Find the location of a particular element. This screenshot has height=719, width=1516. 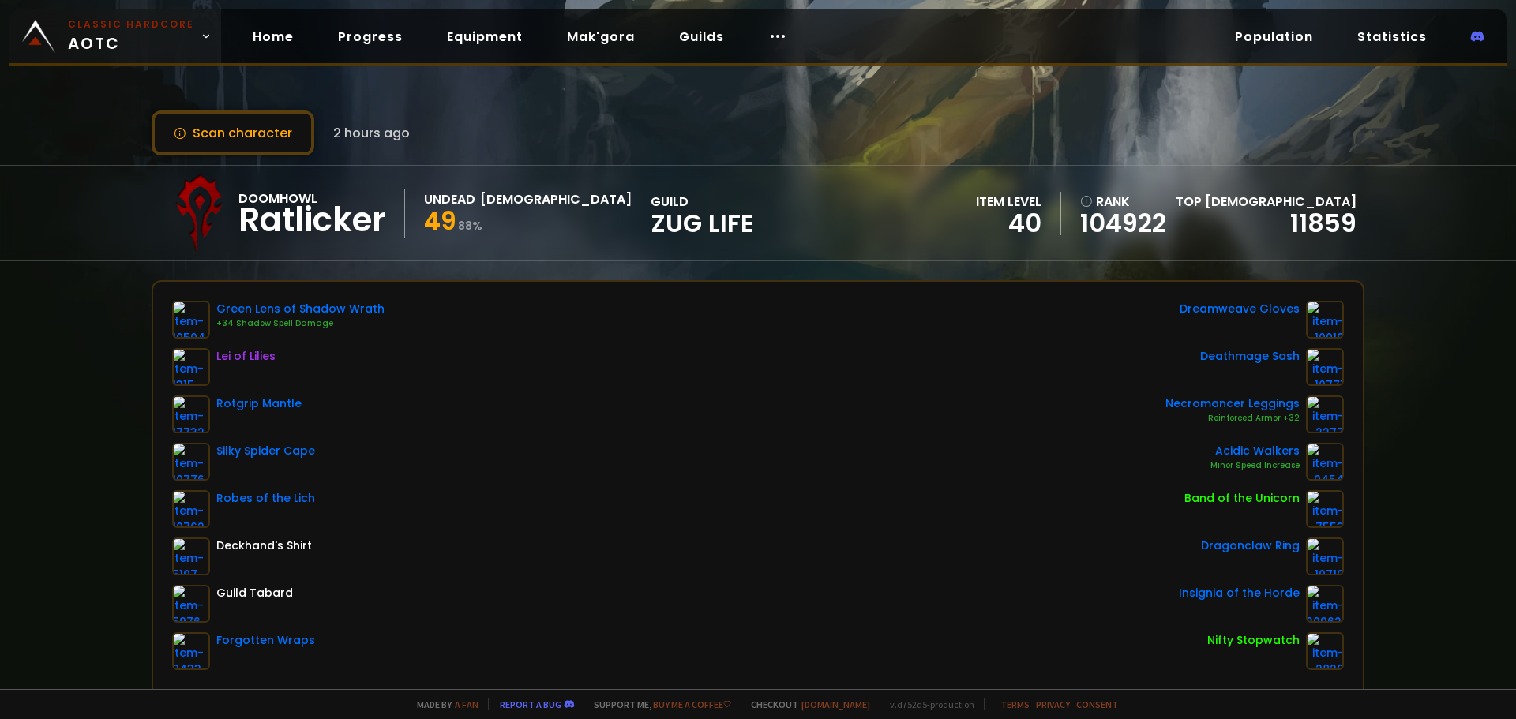

img: item-209621 is located at coordinates (1325, 604).